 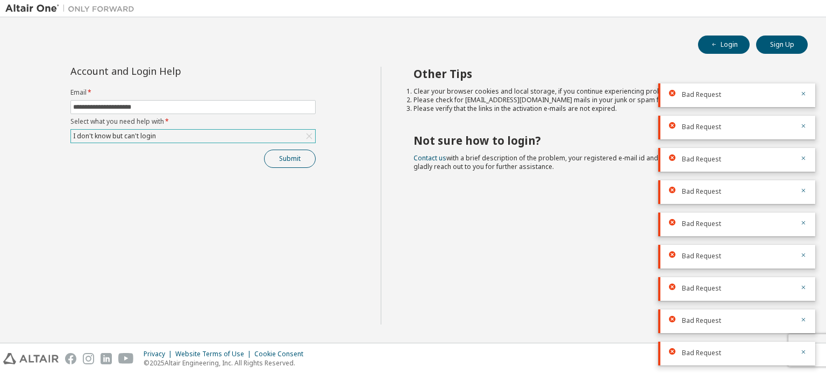 What do you see at coordinates (782, 45) in the screenshot?
I see `button: Sign Up` at bounding box center [782, 45].